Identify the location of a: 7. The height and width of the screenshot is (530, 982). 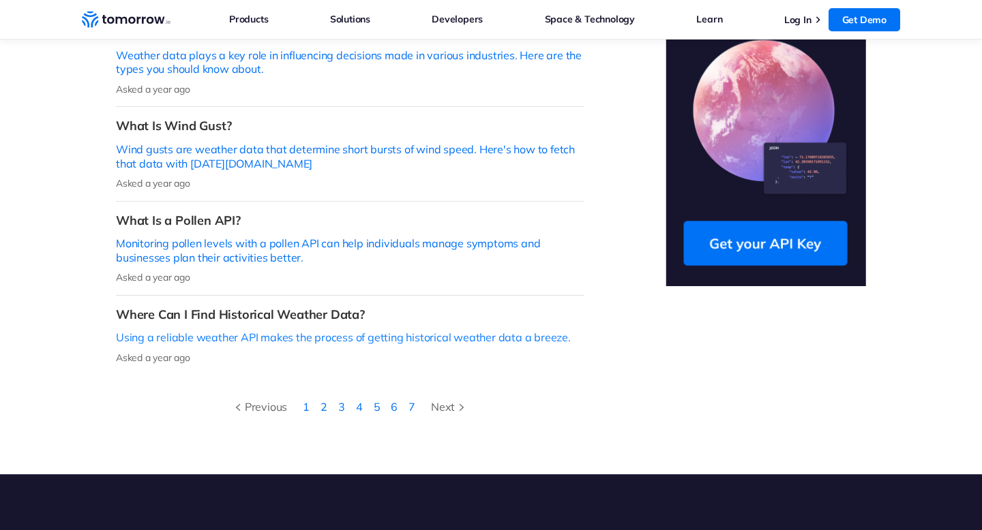
(412, 407).